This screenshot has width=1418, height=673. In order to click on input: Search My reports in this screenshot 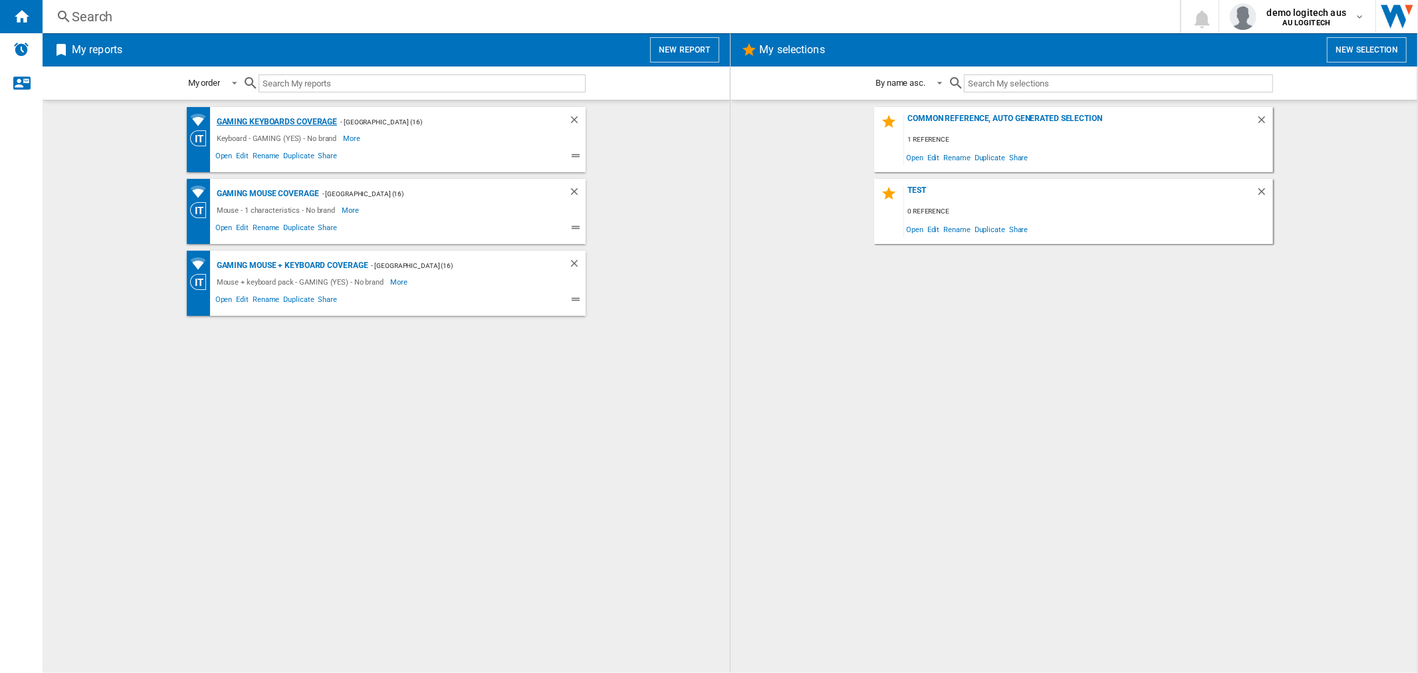, I will do `click(422, 83)`.